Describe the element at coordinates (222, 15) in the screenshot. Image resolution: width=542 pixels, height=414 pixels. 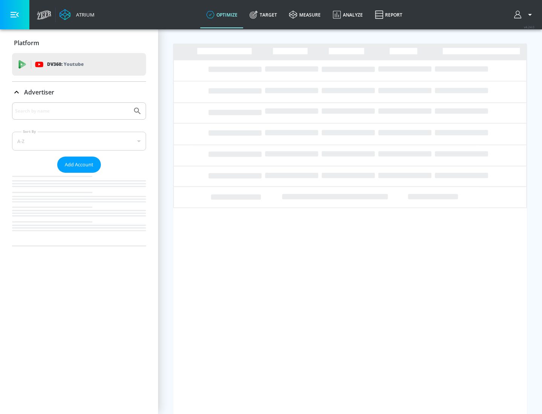
I see `a: optimize` at that location.